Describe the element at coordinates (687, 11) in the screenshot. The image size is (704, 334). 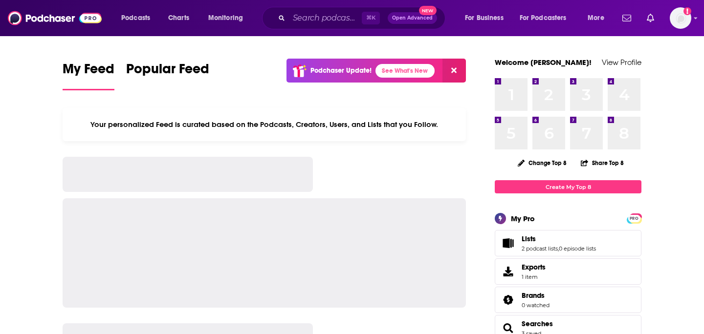
I see `svg: Add a profile image` at that location.